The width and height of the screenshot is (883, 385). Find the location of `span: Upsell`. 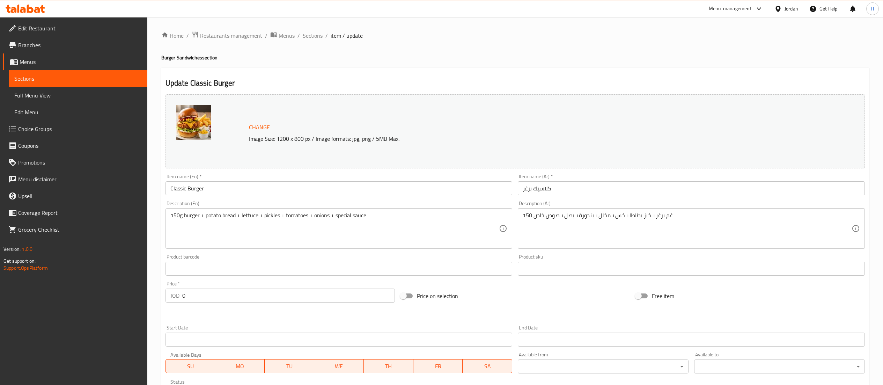

span: Upsell is located at coordinates (80, 196).